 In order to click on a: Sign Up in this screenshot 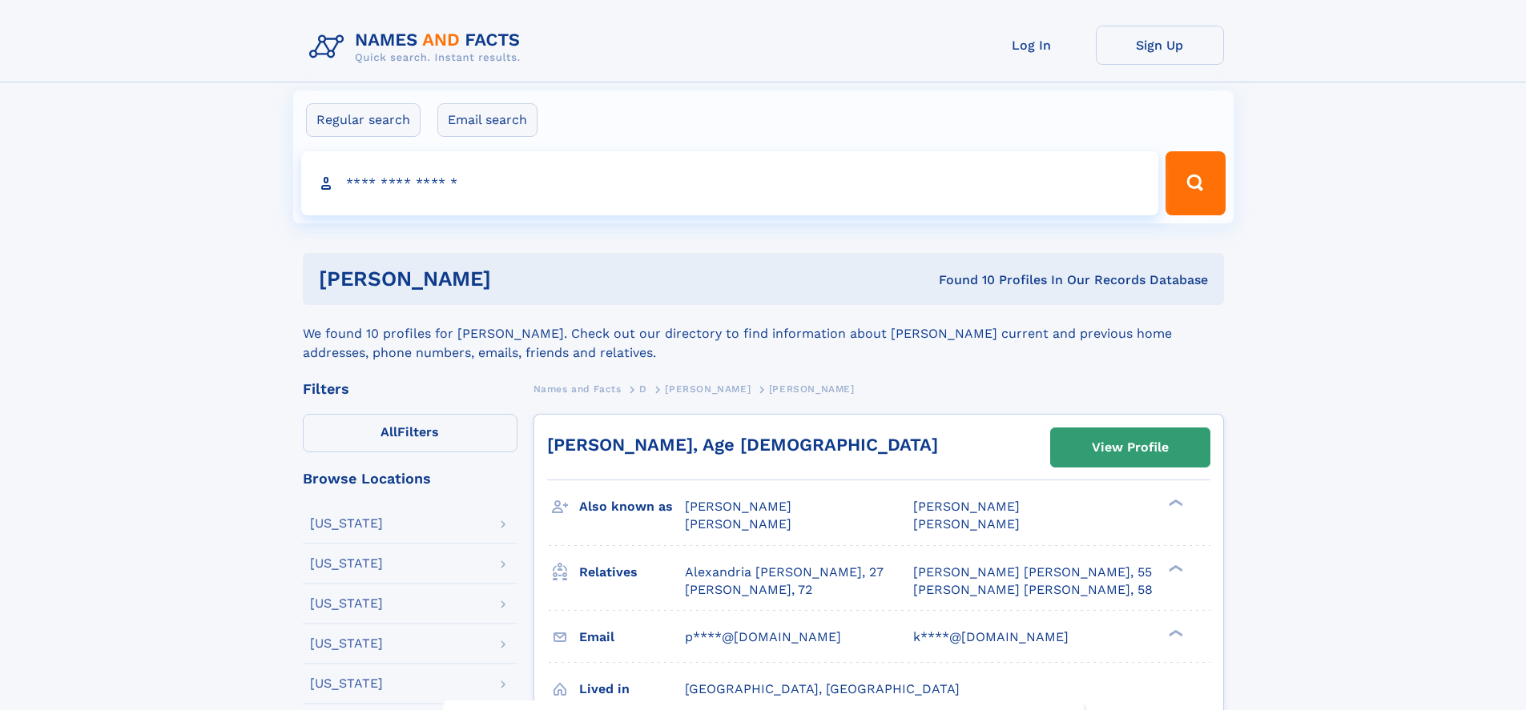, I will do `click(1160, 45)`.